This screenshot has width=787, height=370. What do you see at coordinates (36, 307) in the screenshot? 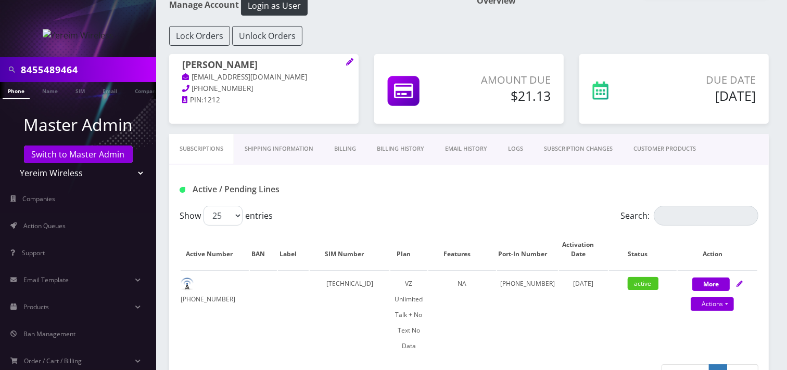
I see `span: Products` at bounding box center [36, 307].